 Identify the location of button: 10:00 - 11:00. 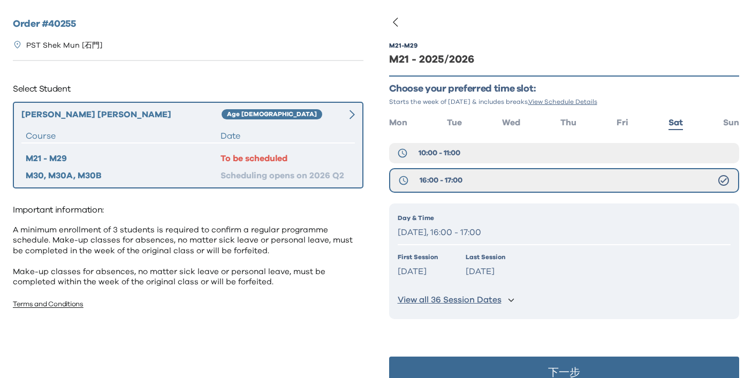
(564, 153).